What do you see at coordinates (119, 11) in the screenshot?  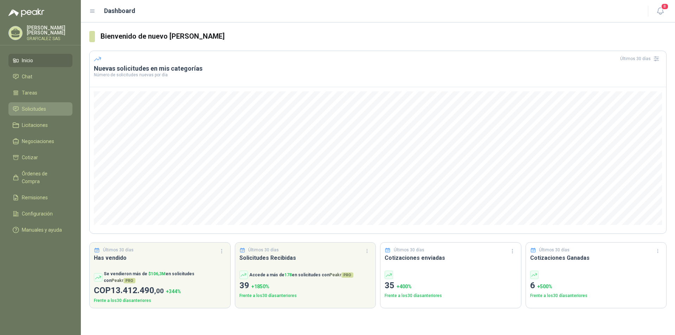 I see `h1: Dashboard` at bounding box center [119, 11].